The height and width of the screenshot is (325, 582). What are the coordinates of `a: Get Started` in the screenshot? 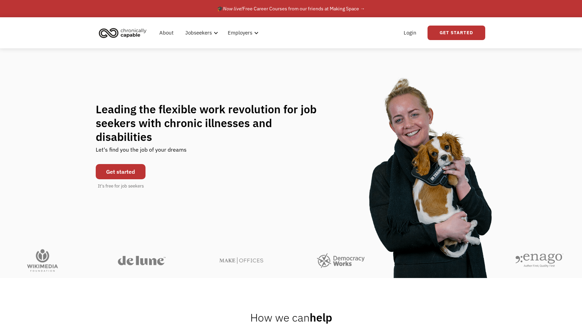 It's located at (456, 33).